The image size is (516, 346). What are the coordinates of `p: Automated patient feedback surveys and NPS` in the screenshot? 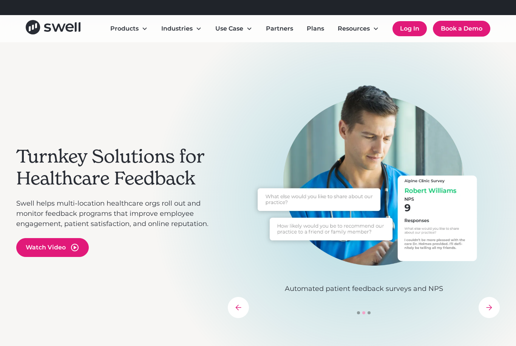 It's located at (364, 289).